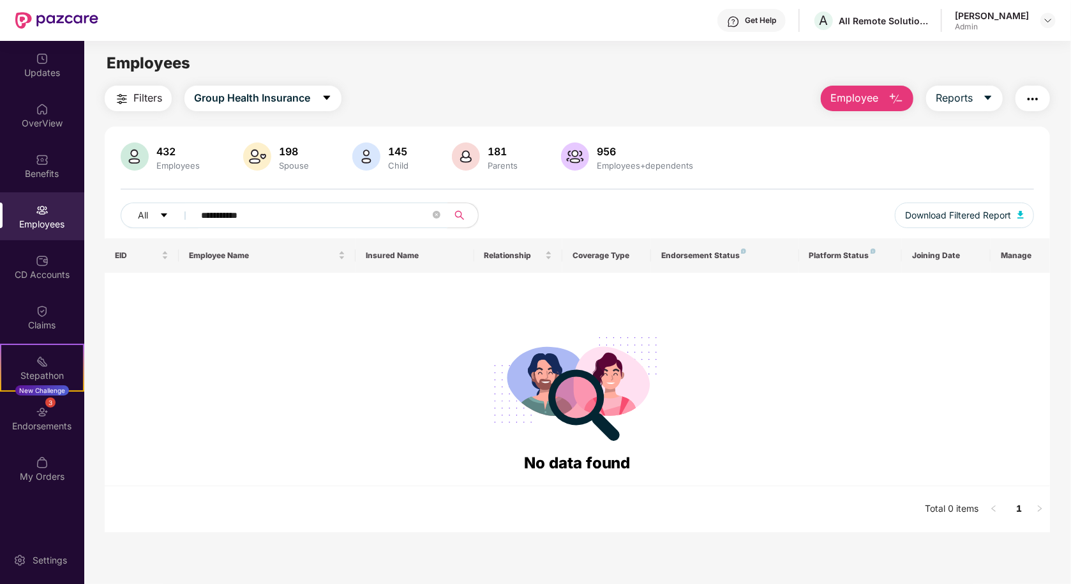 The width and height of the screenshot is (1071, 584). What do you see at coordinates (160, 215) in the screenshot?
I see `button: Allcaret-down` at bounding box center [160, 215].